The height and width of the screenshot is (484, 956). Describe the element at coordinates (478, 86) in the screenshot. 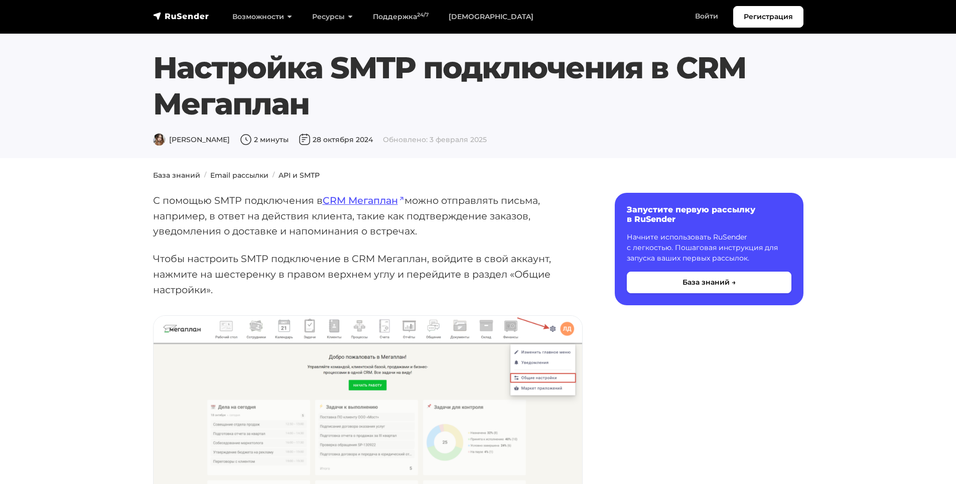

I see `h1: Настройка SMTP подключения в CRM Мегаплан` at that location.